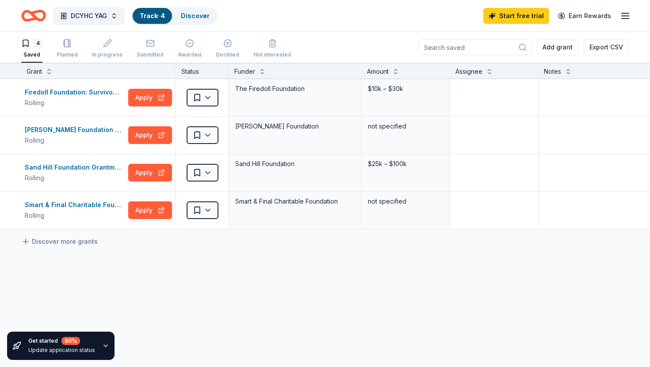 Image resolution: width=650 pixels, height=367 pixels. Describe the element at coordinates (606, 47) in the screenshot. I see `button: Export CSV` at that location.